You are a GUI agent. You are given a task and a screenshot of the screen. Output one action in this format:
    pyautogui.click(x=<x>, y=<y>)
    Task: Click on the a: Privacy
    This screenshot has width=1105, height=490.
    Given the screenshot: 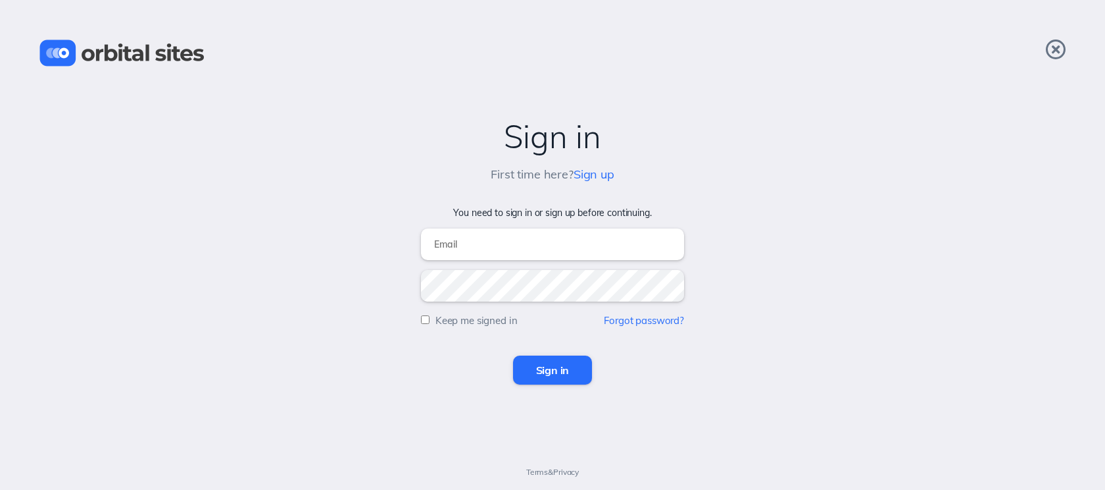 What is the action you would take?
    pyautogui.click(x=566, y=471)
    